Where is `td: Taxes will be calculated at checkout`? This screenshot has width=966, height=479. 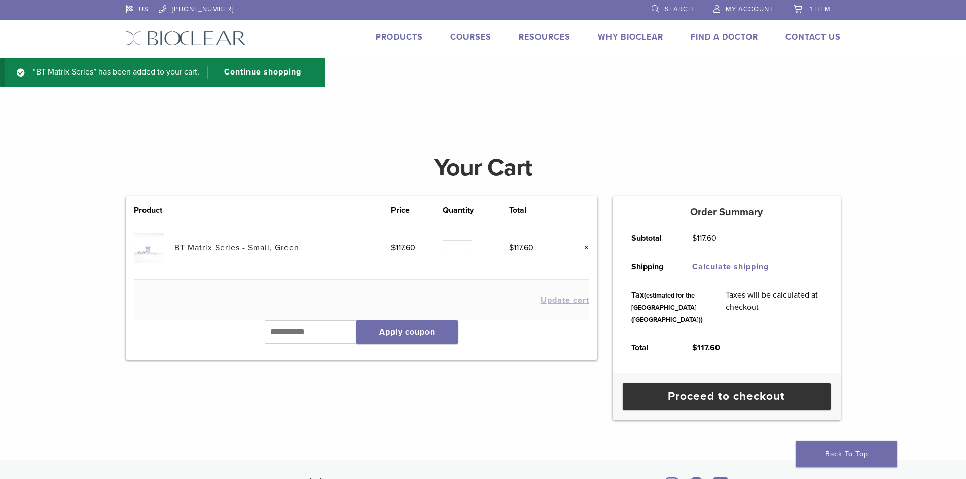 td: Taxes will be calculated at checkout is located at coordinates (774, 307).